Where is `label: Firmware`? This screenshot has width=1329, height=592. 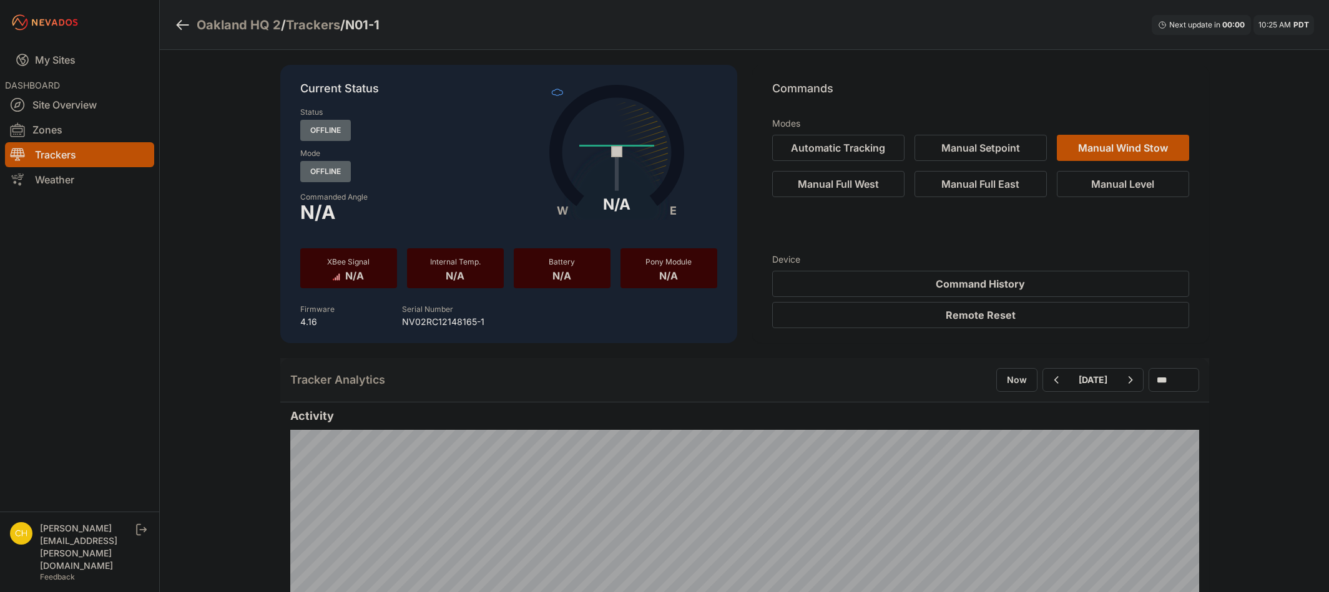
label: Firmware is located at coordinates (317, 309).